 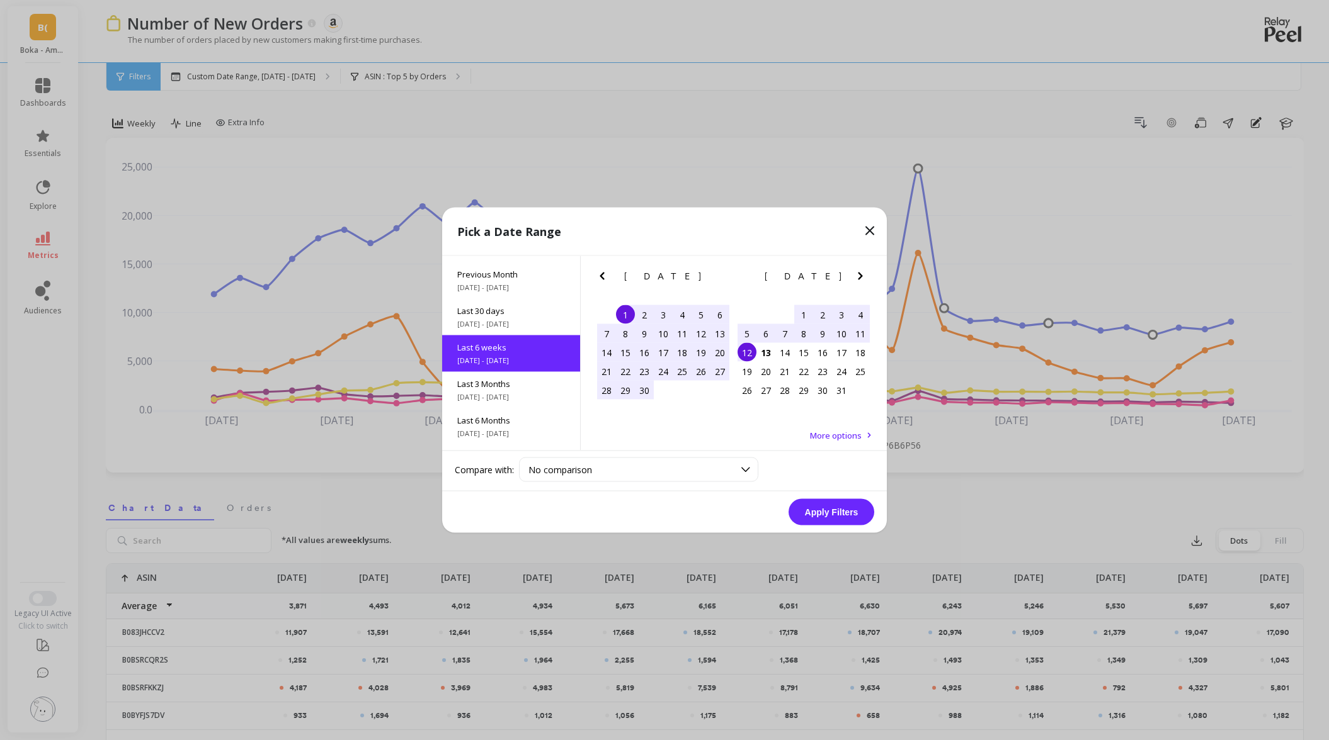 What do you see at coordinates (644, 390) in the screenshot?
I see `div: Choose Tuesday, September 30th, 2025` at bounding box center [644, 390].